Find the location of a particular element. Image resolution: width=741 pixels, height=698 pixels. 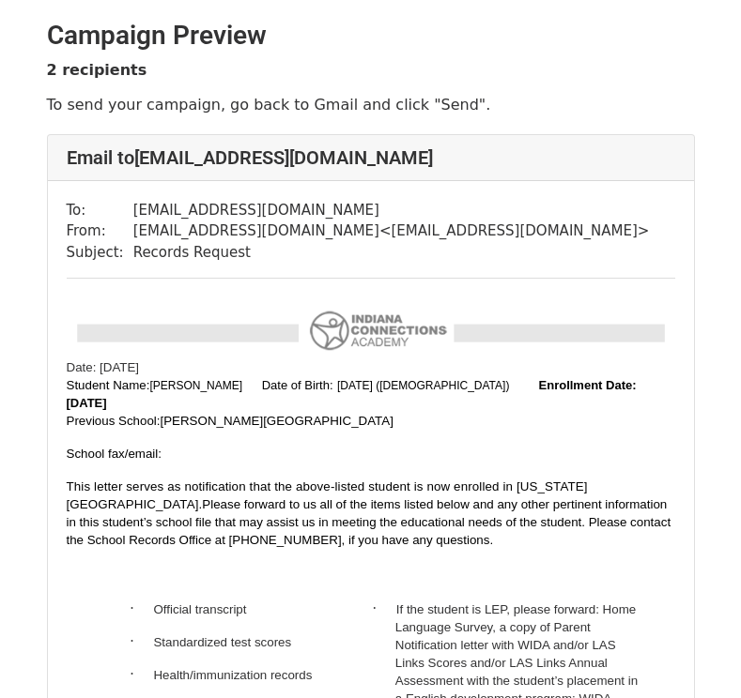

td: From: is located at coordinates (99, 231).